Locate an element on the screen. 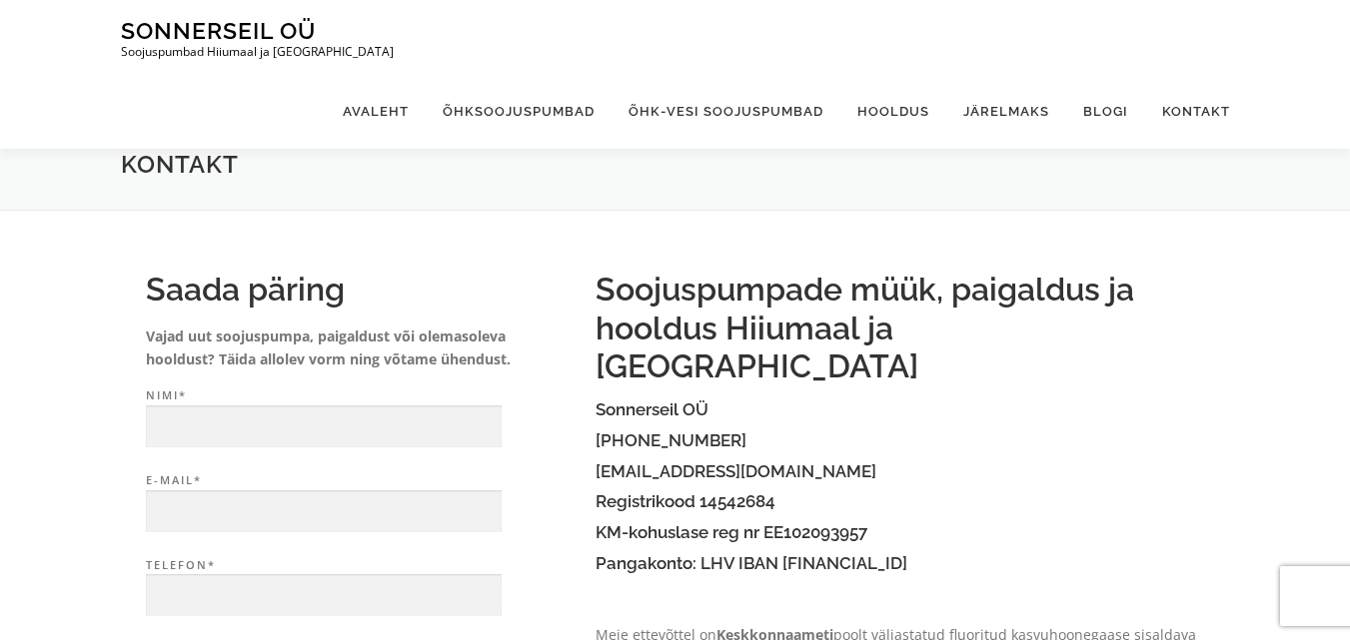  a: Avaleht is located at coordinates (376, 111).